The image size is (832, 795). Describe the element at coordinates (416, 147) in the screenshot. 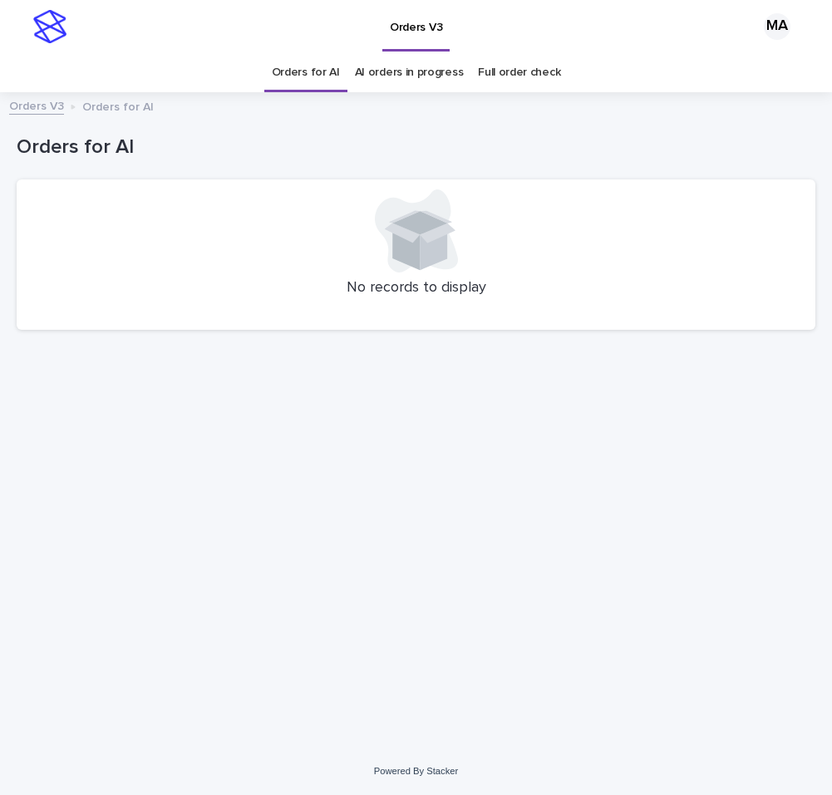

I see `h1: Orders for AI` at that location.